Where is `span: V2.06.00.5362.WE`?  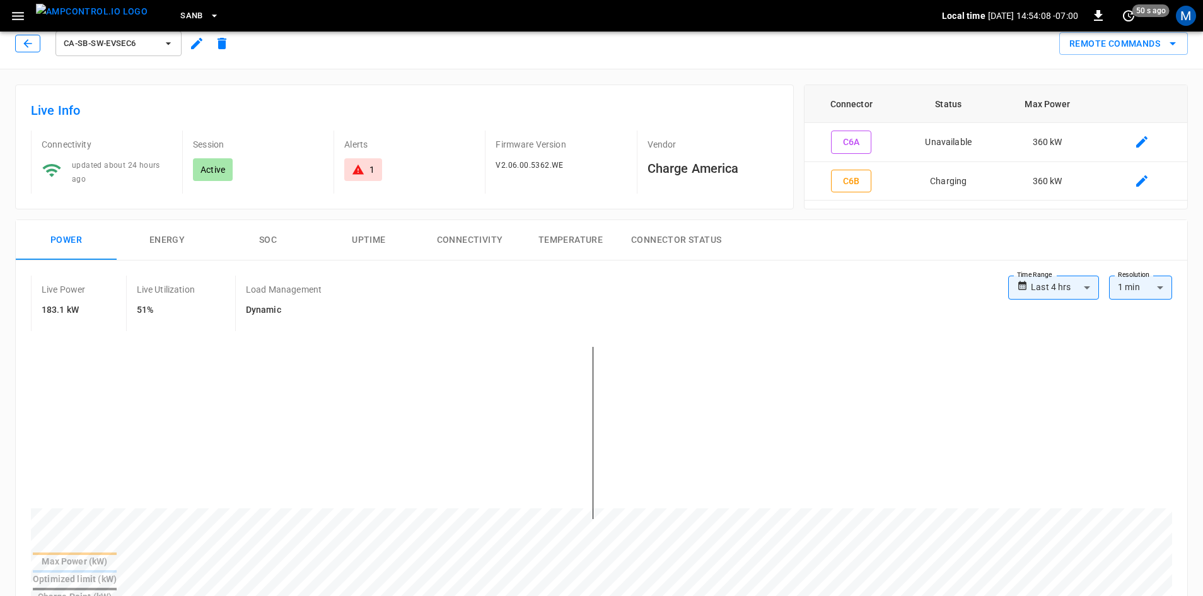 span: V2.06.00.5362.WE is located at coordinates (529, 165).